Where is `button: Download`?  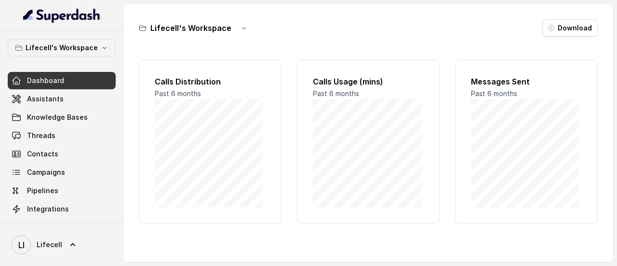
button: Download is located at coordinates (570, 28).